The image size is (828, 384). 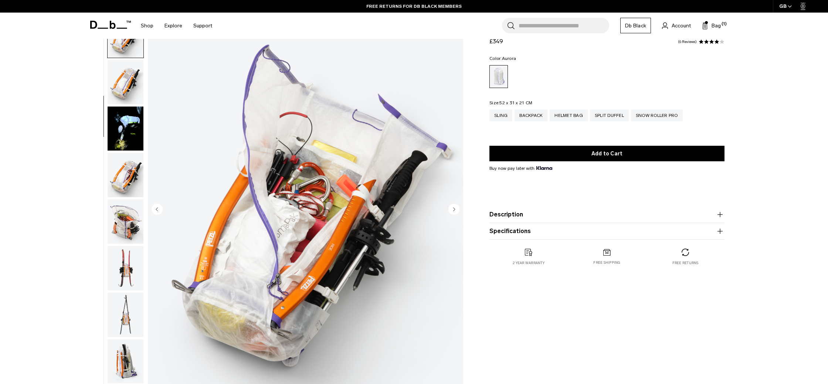 I want to click on img: Weigh_Lighter_Backpack_25L_6.png, so click(x=125, y=175).